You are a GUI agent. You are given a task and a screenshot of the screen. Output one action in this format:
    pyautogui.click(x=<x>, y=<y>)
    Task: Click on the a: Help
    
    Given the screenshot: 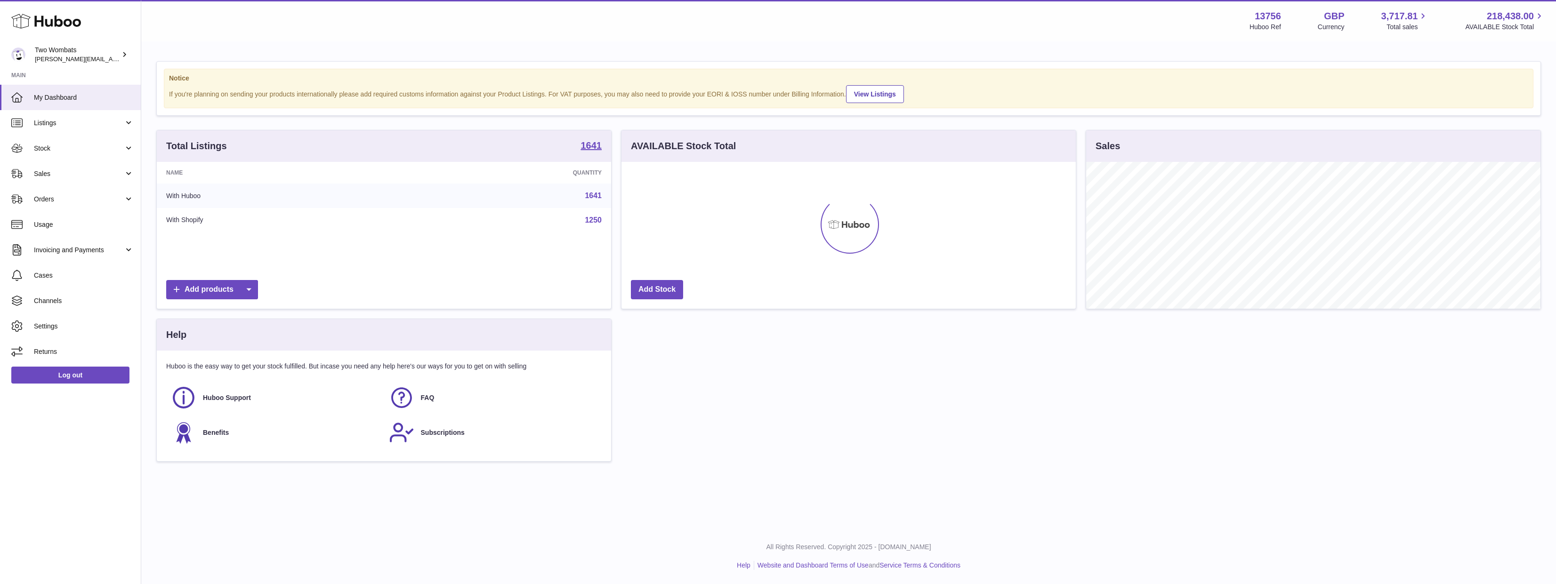 What is the action you would take?
    pyautogui.click(x=743, y=565)
    